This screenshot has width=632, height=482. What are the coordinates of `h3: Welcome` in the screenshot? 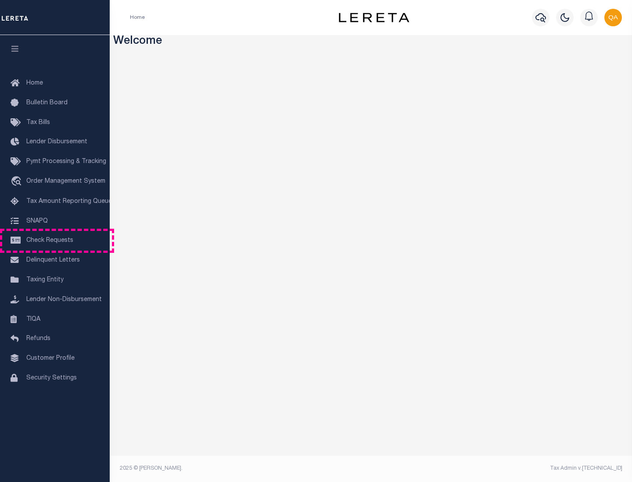 It's located at (371, 42).